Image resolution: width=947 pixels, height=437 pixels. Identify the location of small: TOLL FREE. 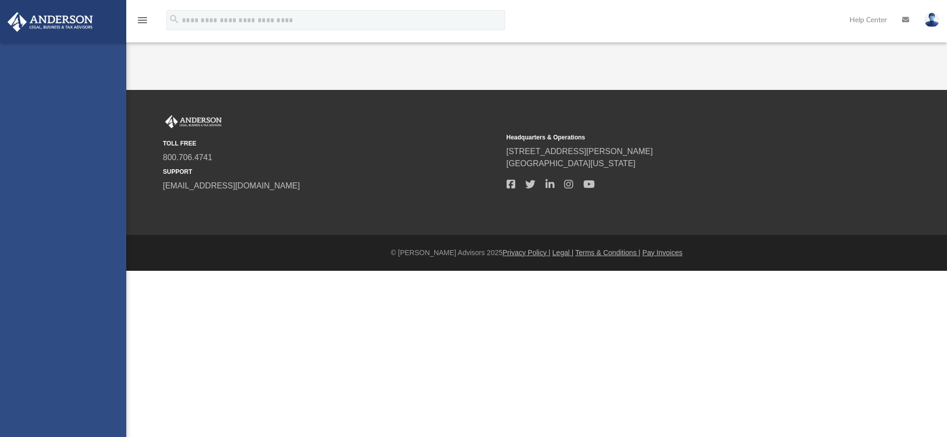
(331, 143).